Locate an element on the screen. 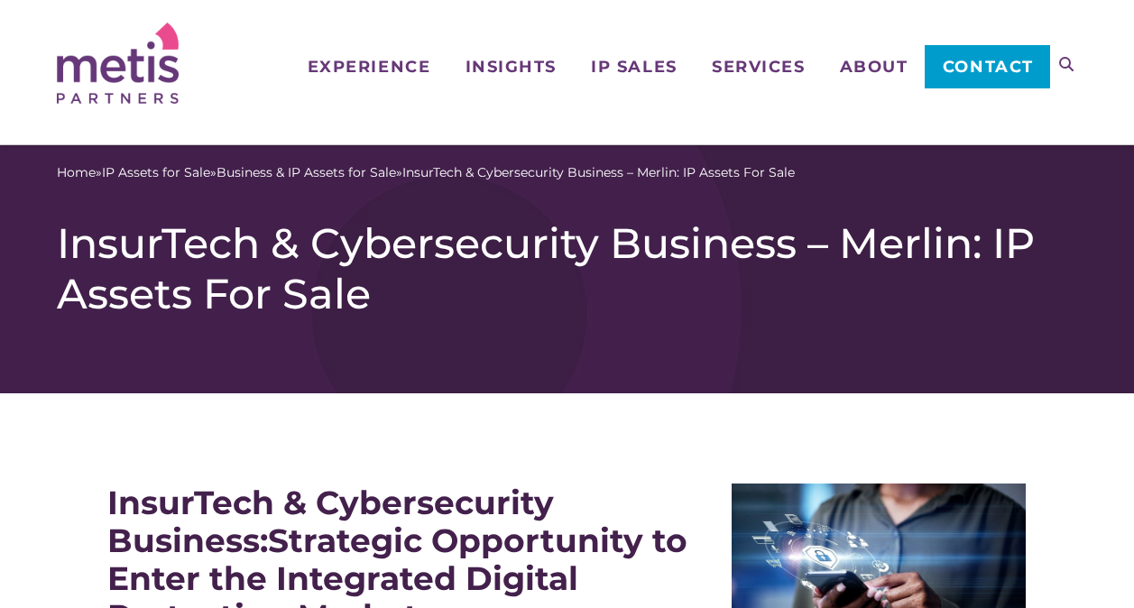  a: IP Assets for Sale is located at coordinates (156, 172).